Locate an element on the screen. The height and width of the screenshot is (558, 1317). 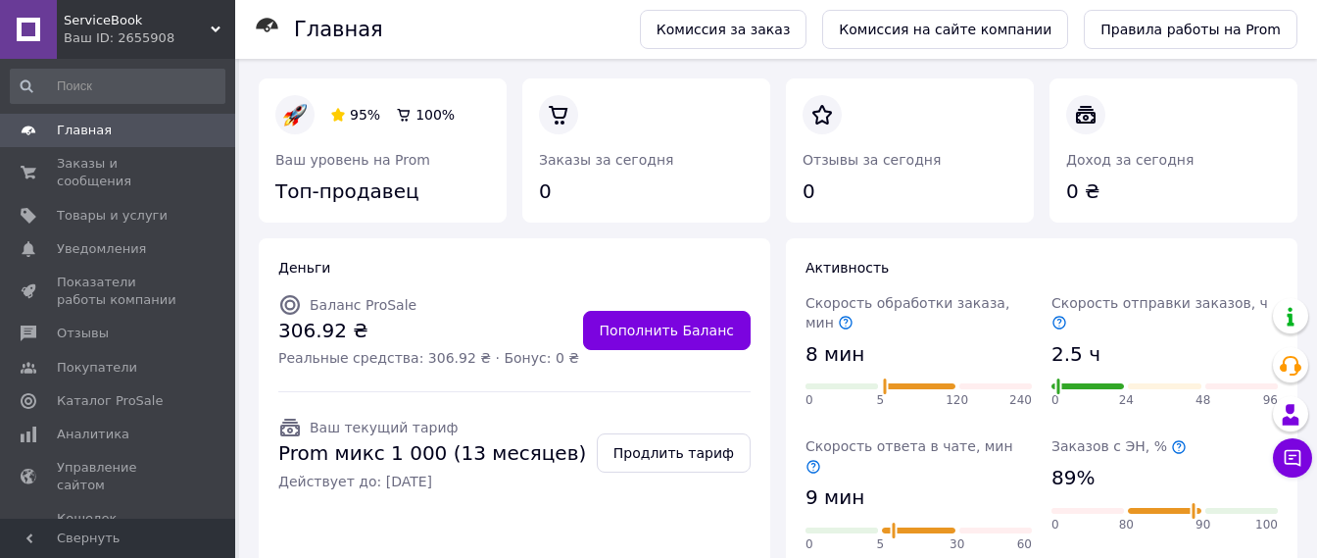
span: 89% is located at coordinates (1073, 477).